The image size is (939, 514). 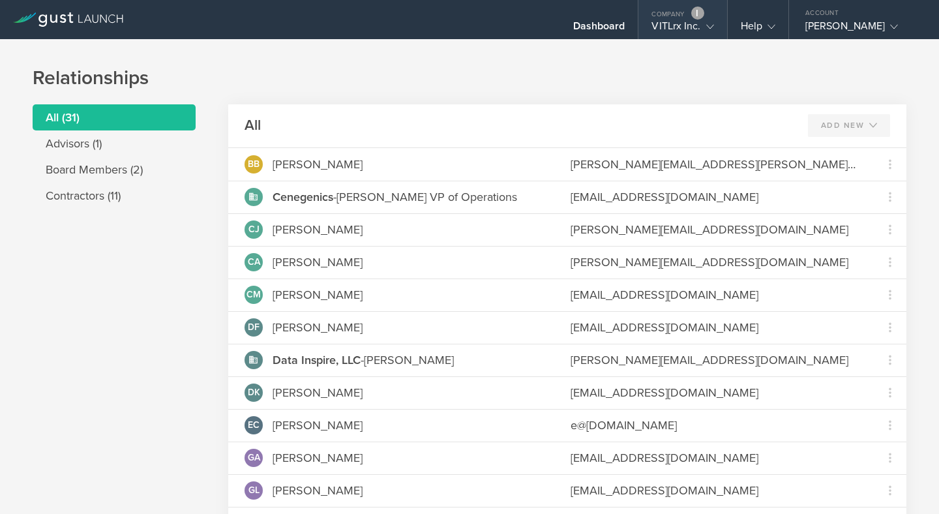 I want to click on div: Help, so click(x=758, y=29).